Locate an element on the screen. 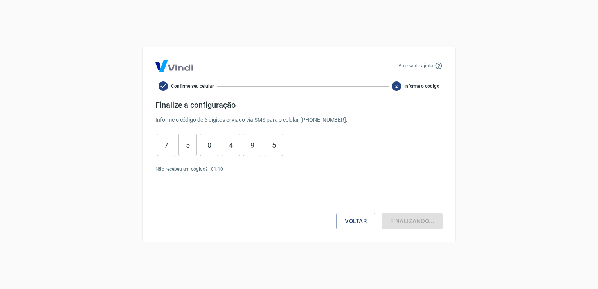 Image resolution: width=598 pixels, height=289 pixels. span: Confirme seu celular is located at coordinates (192, 86).